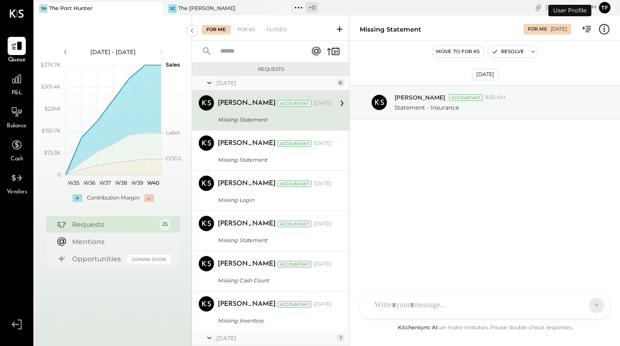 The width and height of the screenshot is (620, 346). Describe the element at coordinates (570, 11) in the screenshot. I see `div: User Profile` at that location.